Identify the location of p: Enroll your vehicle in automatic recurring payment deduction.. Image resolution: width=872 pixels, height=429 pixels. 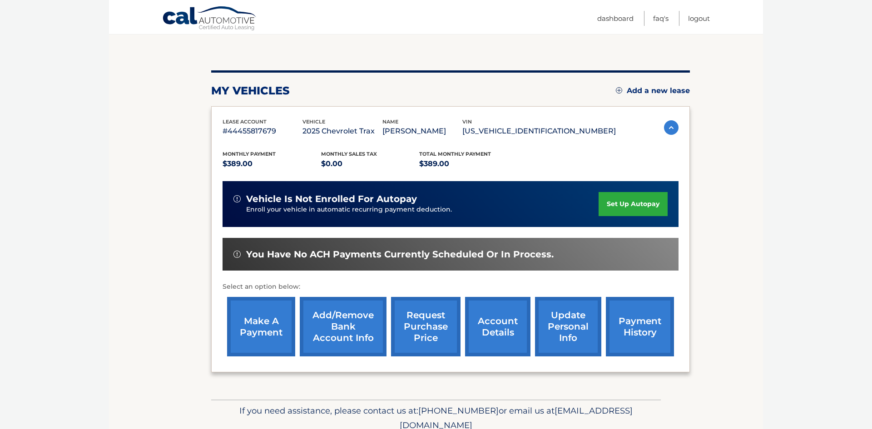
(422, 210).